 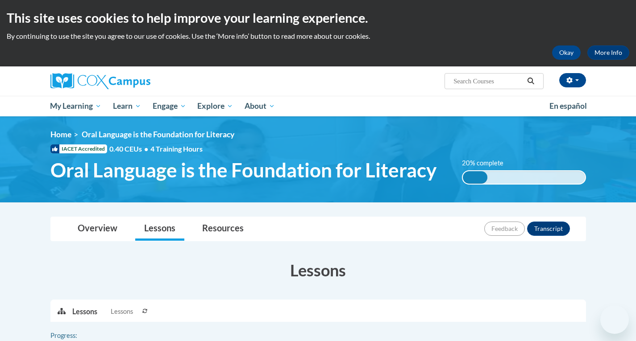 I want to click on span: My Learning, so click(x=75, y=106).